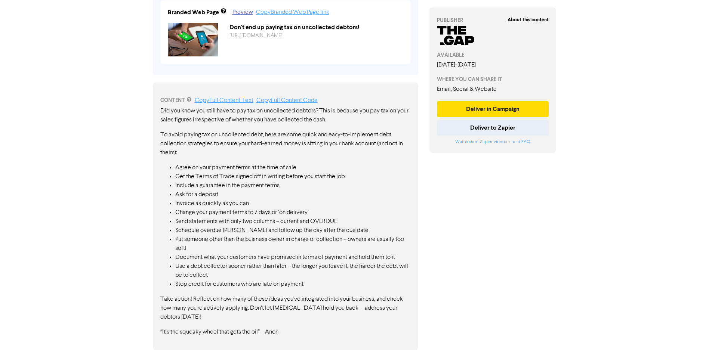 Image resolution: width=709 pixels, height=350 pixels. Describe the element at coordinates (493, 55) in the screenshot. I see `div: AVAILABLE` at that location.